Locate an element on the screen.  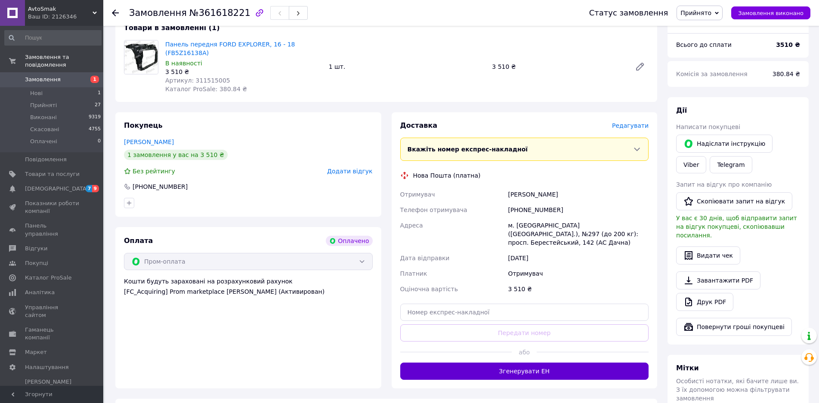
span: У вас є 30 днів, щоб відправити запит на відгук покупцеві, скопіювавши посилання. is located at coordinates (737, 227).